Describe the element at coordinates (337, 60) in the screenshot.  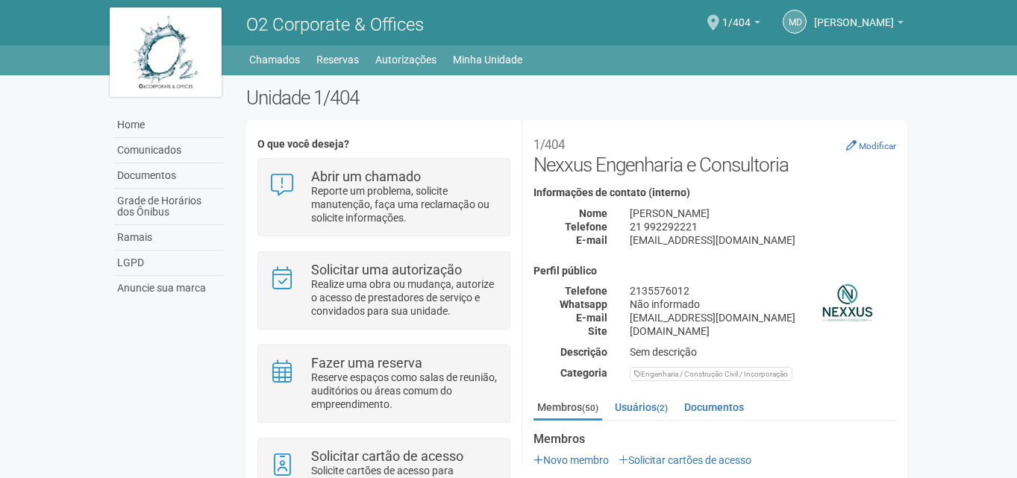
I see `a: Reservas` at that location.